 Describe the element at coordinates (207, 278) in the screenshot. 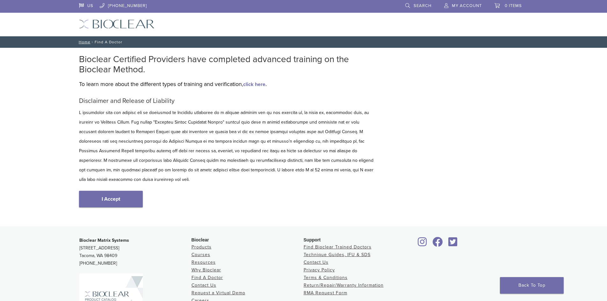

I see `a: Find A Doctor` at that location.